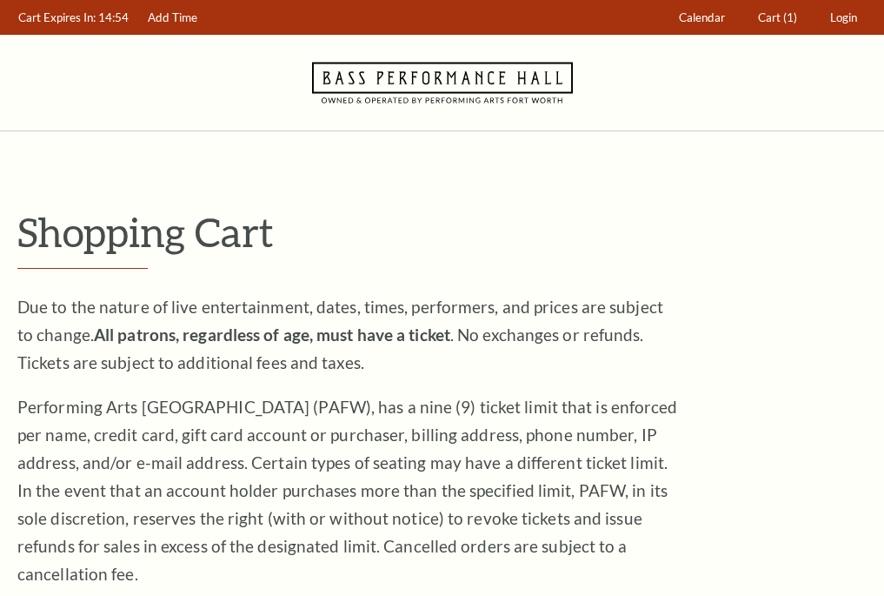  I want to click on span: Cart Expires In:, so click(57, 17).